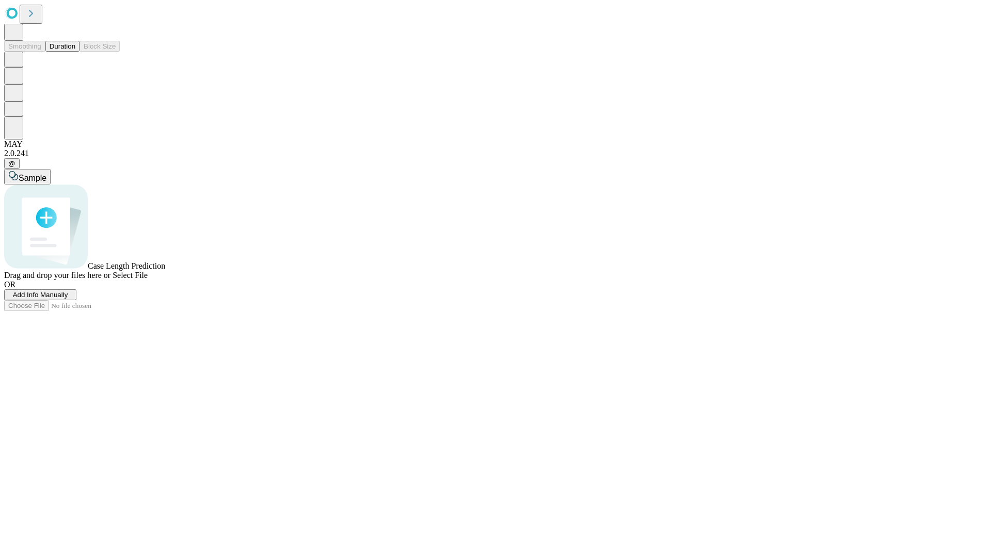  Describe the element at coordinates (100, 46) in the screenshot. I see `button: Block Size` at that location.